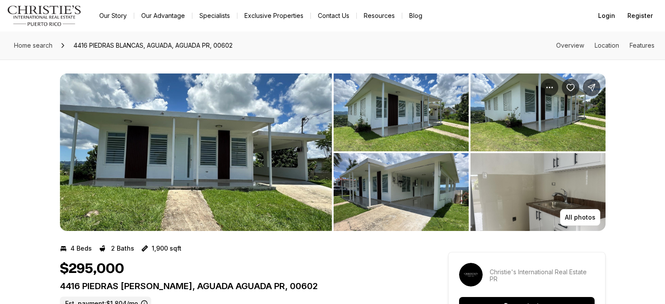 This screenshot has width=665, height=304. I want to click on a: Exclusive Properties, so click(274, 16).